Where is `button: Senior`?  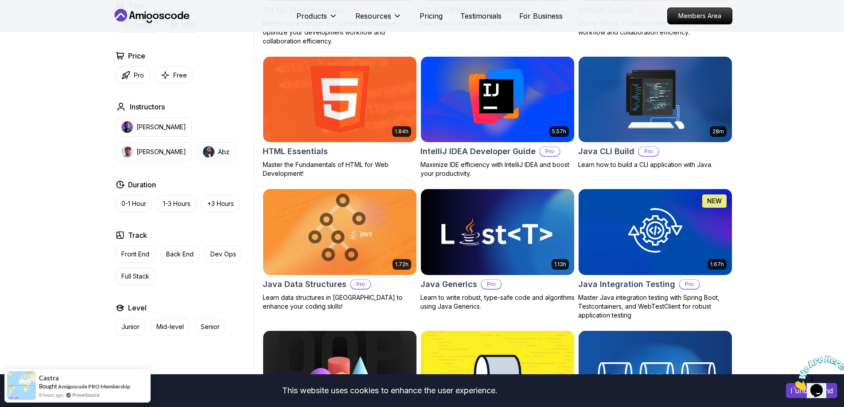
button: Senior is located at coordinates (210, 327).